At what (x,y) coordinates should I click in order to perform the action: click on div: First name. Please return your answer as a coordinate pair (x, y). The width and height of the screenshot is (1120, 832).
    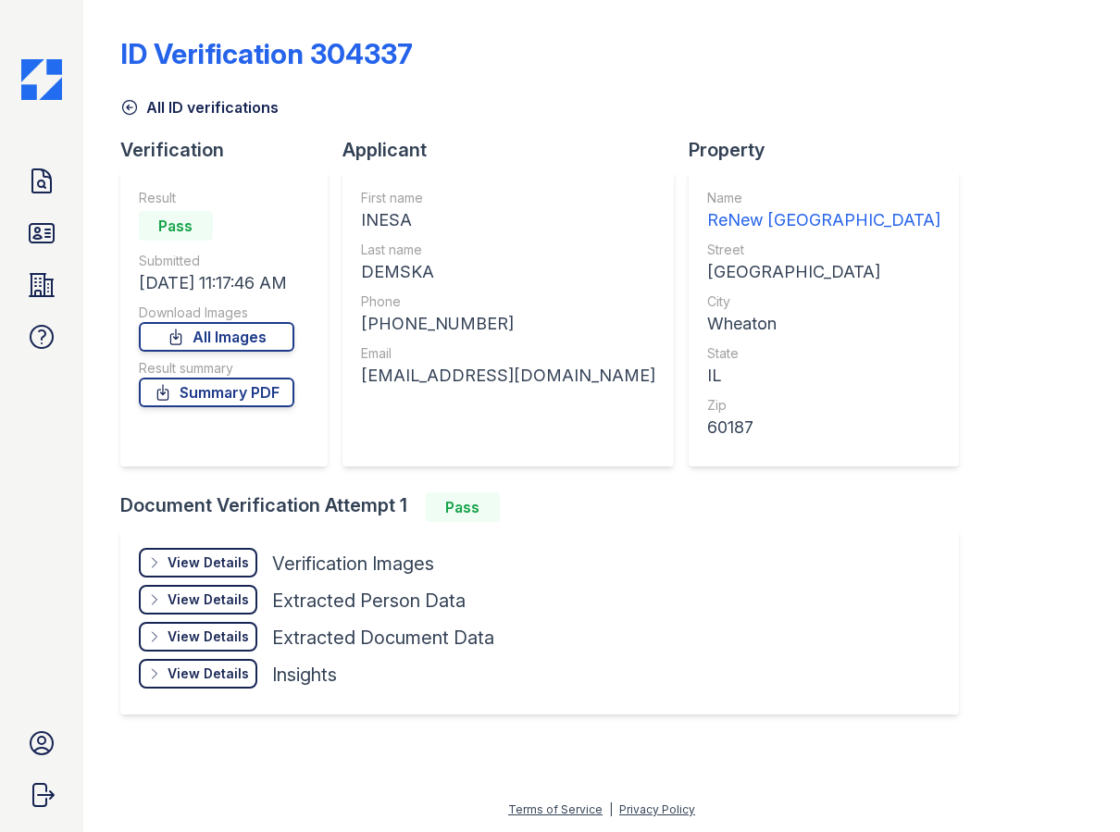
    Looking at the image, I should click on (508, 198).